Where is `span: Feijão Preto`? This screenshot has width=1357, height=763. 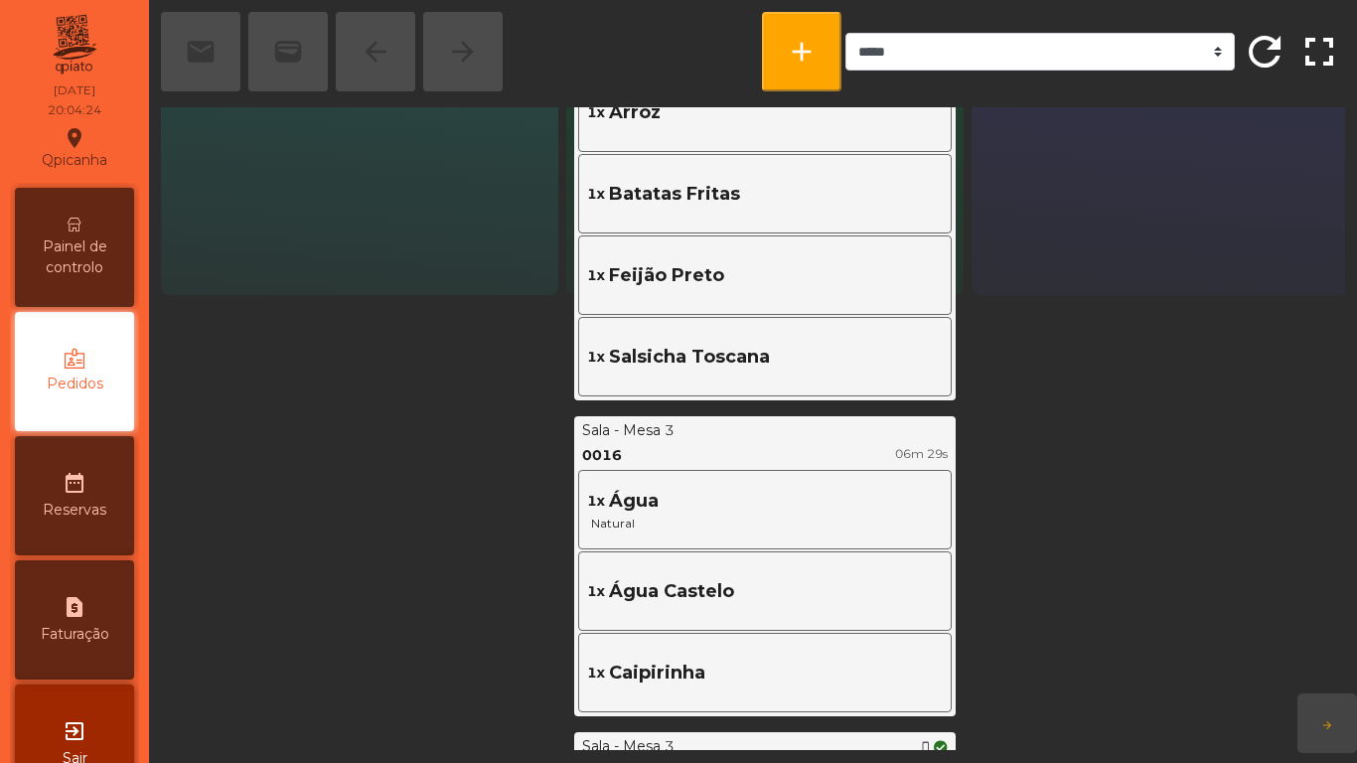
span: Feijão Preto is located at coordinates (667, 275).